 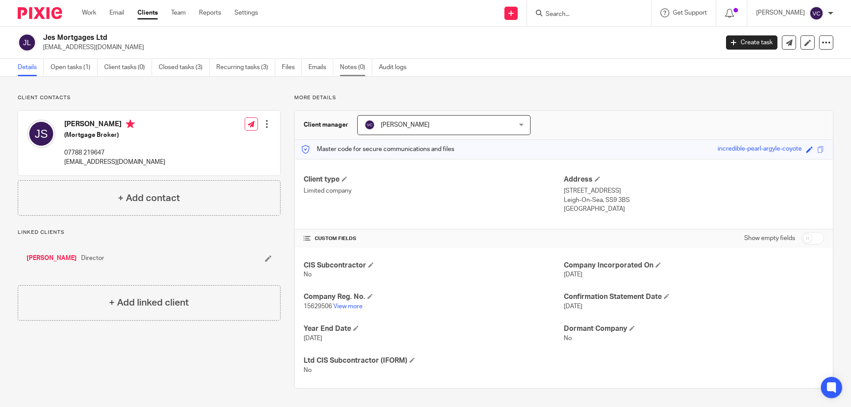 I want to click on h4: Confirmation Statement Date, so click(x=693, y=297).